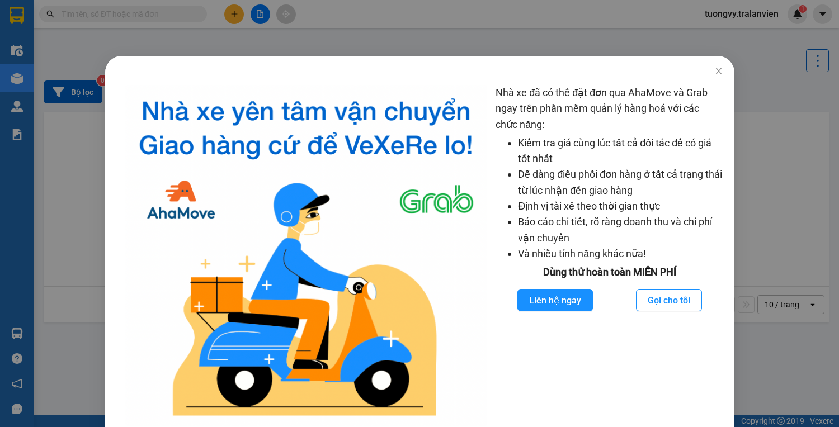 The height and width of the screenshot is (427, 839). Describe the element at coordinates (620, 254) in the screenshot. I see `li: Và nhiều tính năng khác nữa!` at that location.